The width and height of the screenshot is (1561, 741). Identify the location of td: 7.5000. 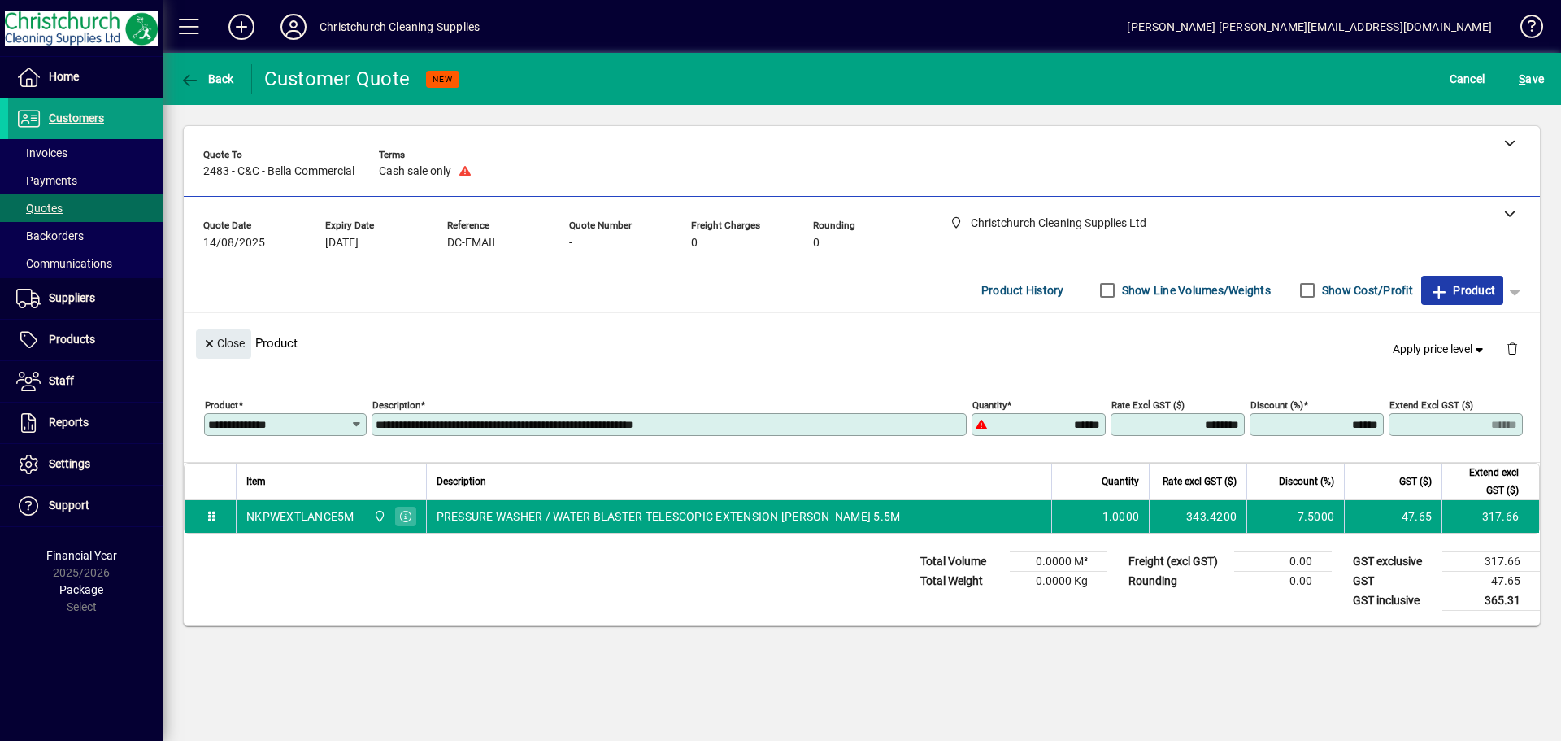
(1295, 516).